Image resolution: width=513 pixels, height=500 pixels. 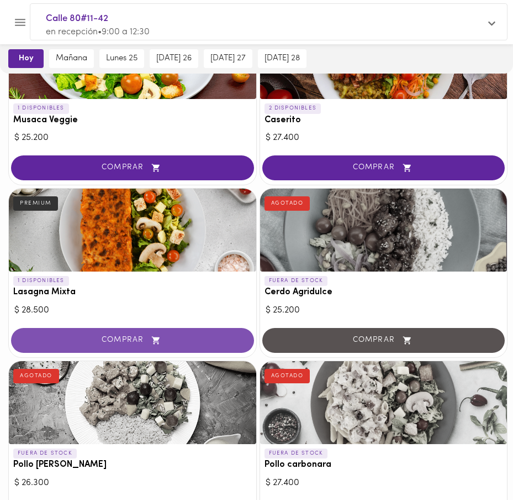 I want to click on button: mañana, so click(x=71, y=59).